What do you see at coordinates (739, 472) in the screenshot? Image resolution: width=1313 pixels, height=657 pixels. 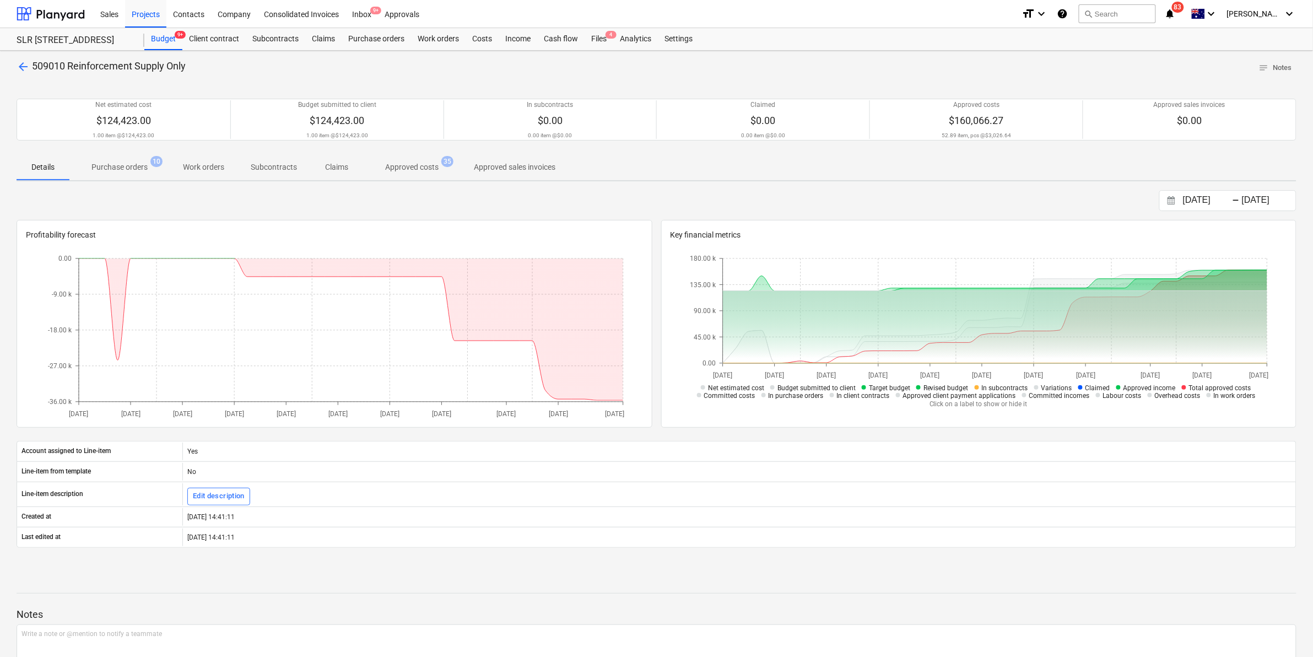 I see `div: No` at bounding box center [739, 472].